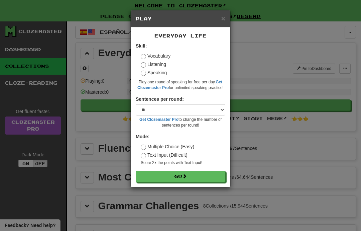  I want to click on input: Text Input (Difficult), so click(143, 155).